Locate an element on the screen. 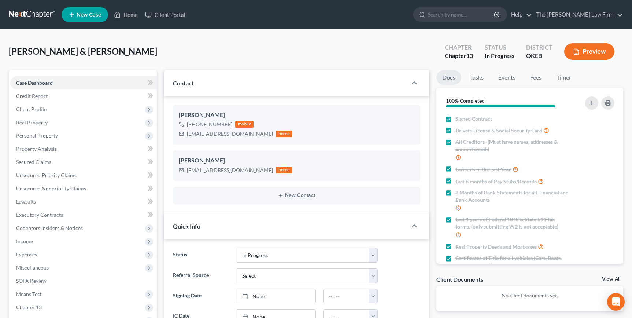 The image size is (632, 318). span: All Creditors- (Must have names, addresses & amount owed.) is located at coordinates (513, 146).